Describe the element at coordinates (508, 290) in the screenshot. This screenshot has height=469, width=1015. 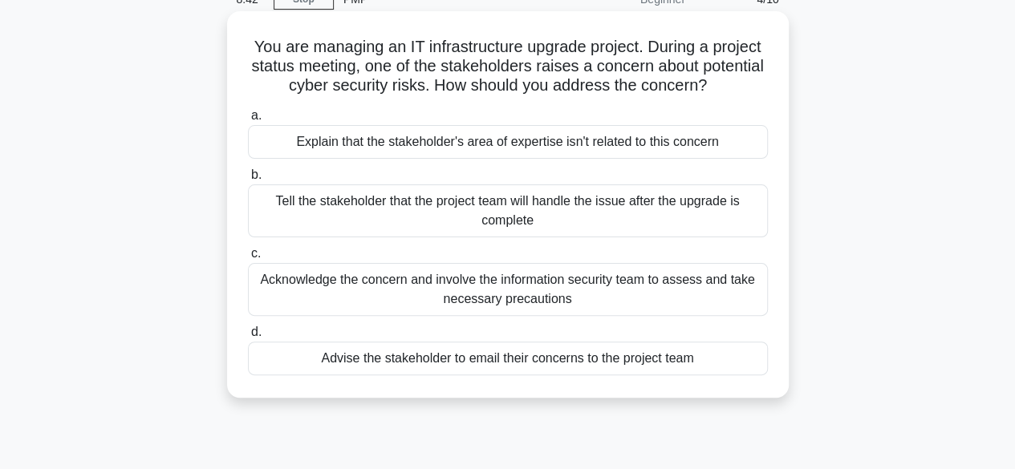
I see `div: Acknowledge the concern and involve the information security team to assess and take necessary pr...` at that location.